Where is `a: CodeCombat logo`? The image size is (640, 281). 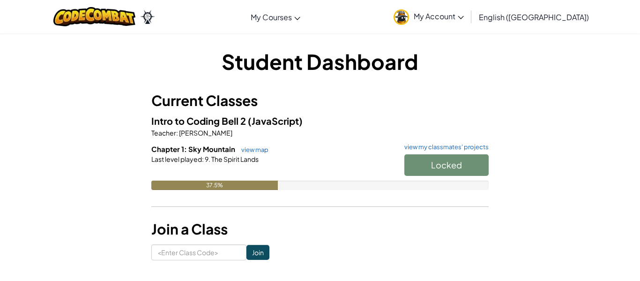
a: CodeCombat logo is located at coordinates (94, 16).